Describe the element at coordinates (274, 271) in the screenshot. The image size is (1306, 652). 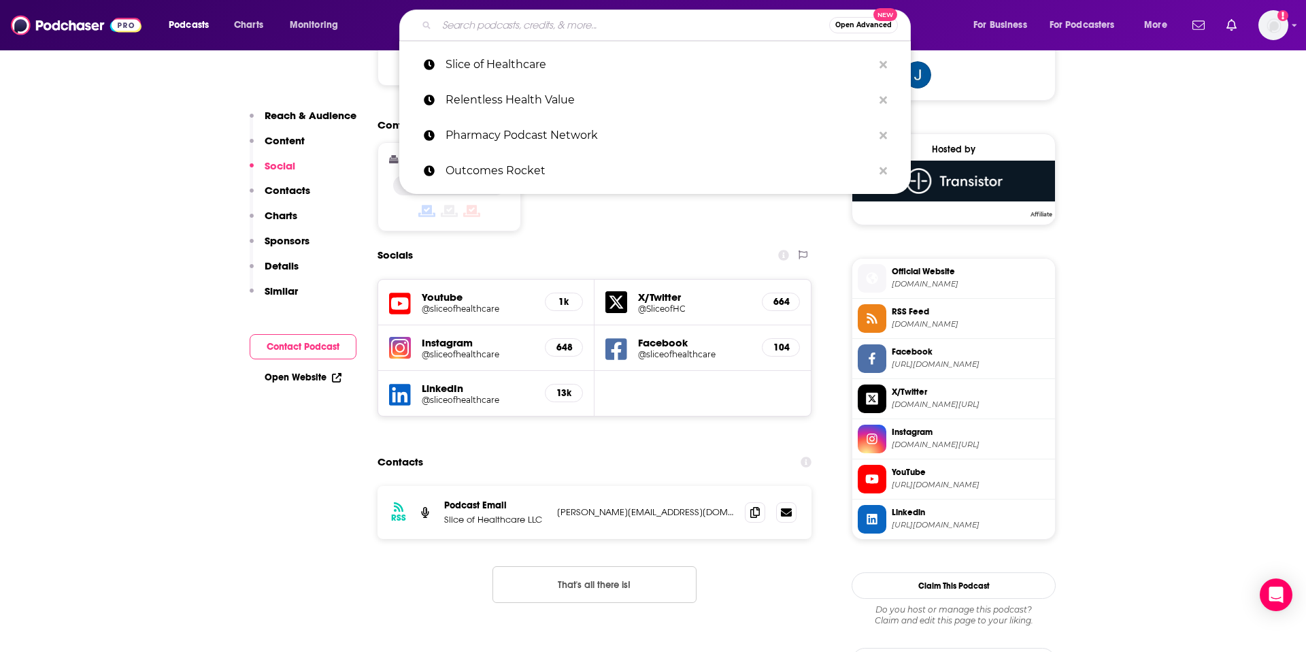
I see `button: Details` at that location.